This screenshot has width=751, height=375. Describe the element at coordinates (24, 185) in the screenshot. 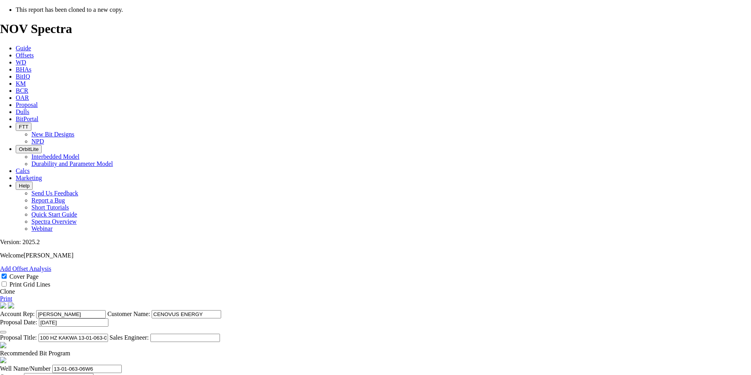

I see `button: Help` at that location.